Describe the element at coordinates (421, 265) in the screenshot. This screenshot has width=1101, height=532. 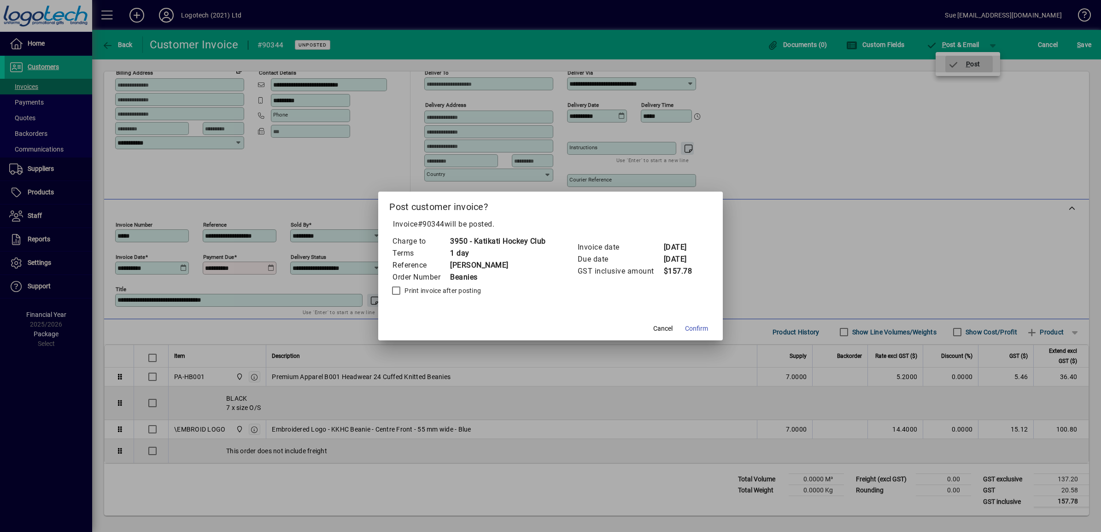
I see `td: Reference` at that location.